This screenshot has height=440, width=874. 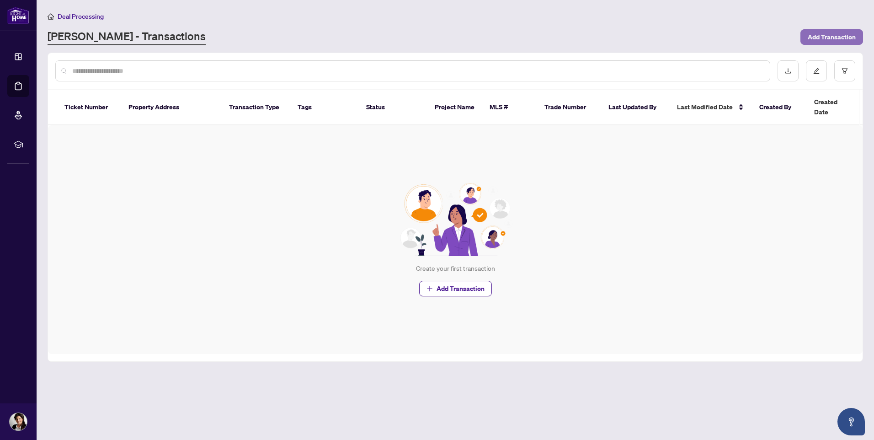 What do you see at coordinates (788, 71) in the screenshot?
I see `span: download` at bounding box center [788, 71].